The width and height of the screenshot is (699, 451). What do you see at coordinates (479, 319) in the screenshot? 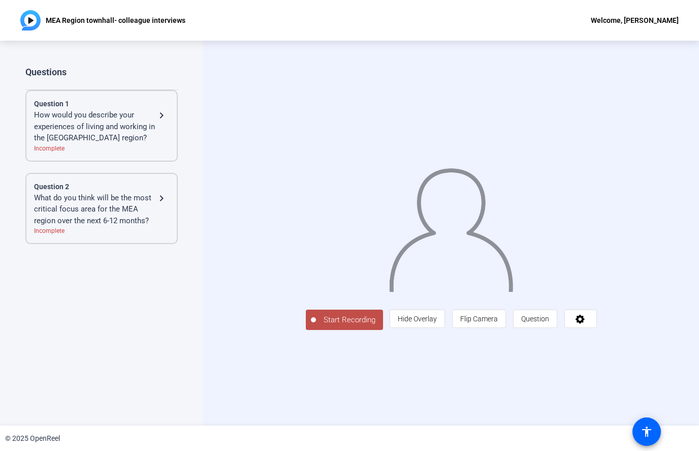
I see `span: Flip Camera` at bounding box center [479, 319].